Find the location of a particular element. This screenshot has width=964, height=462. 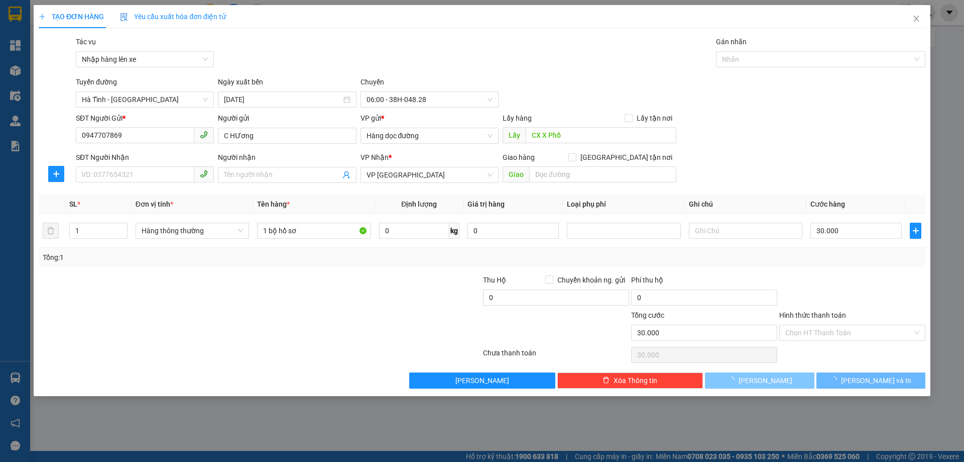

span: Tên hàng is located at coordinates (273, 204).